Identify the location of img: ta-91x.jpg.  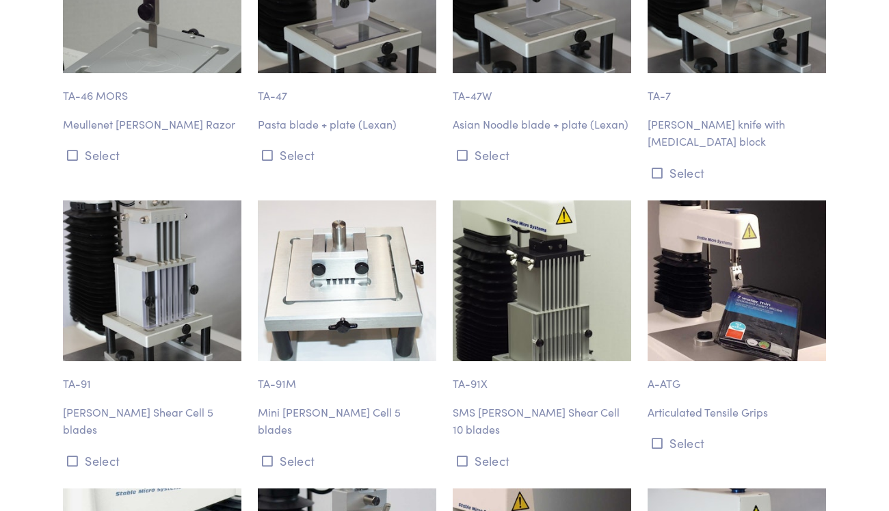
(541, 280).